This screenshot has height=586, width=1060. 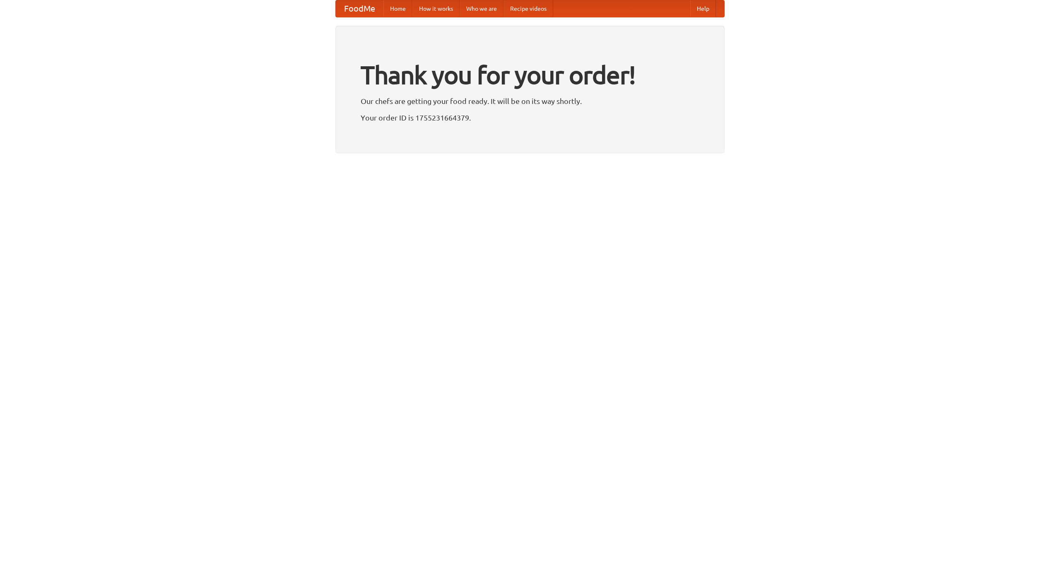 What do you see at coordinates (530, 75) in the screenshot?
I see `h1: Thank you for your order!` at bounding box center [530, 75].